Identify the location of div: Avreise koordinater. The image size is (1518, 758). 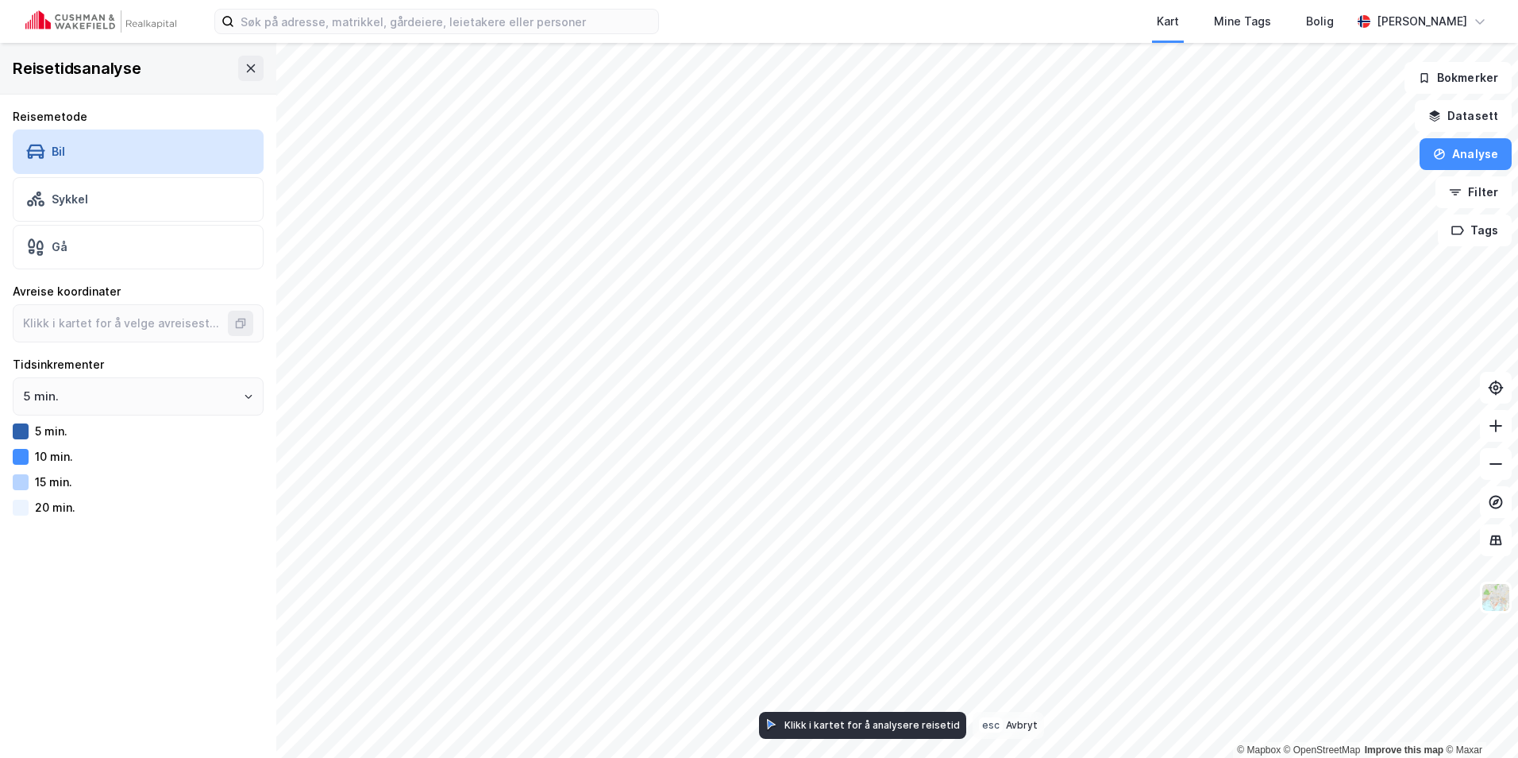
(138, 291).